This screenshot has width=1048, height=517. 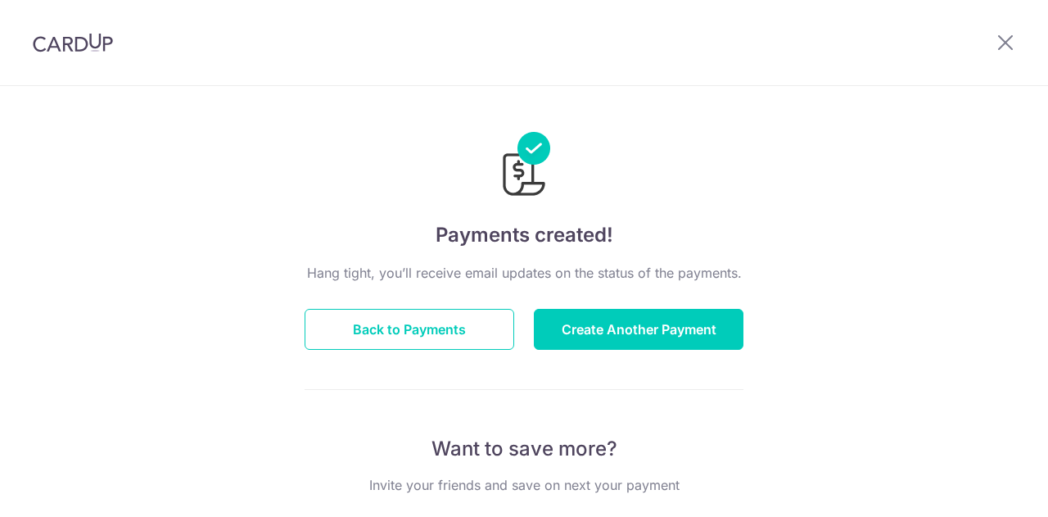 What do you see at coordinates (524, 485) in the screenshot?
I see `p: Invite your friends and save on next your payment` at bounding box center [524, 485].